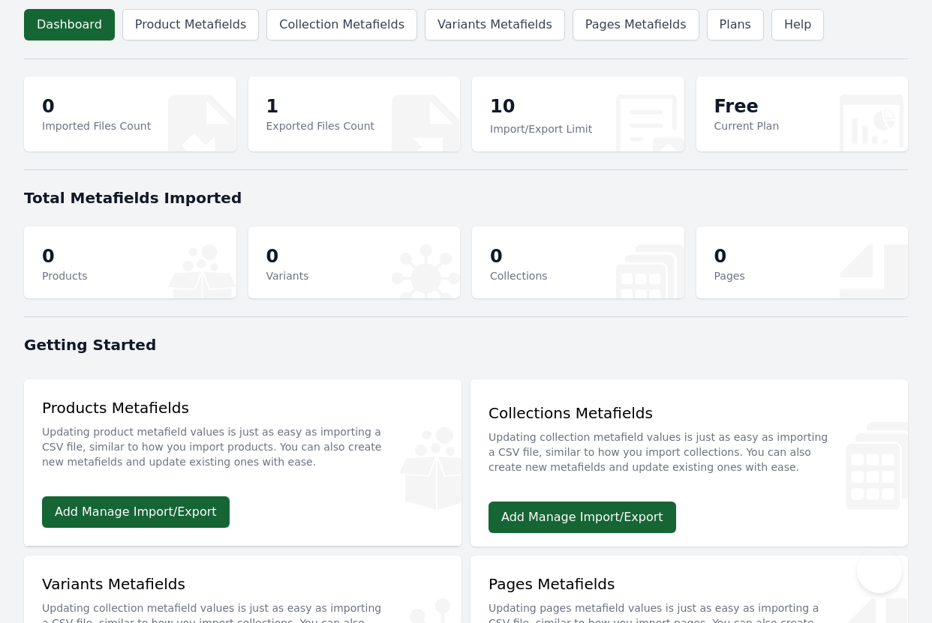  What do you see at coordinates (320, 107) in the screenshot?
I see `p: 1` at bounding box center [320, 107].